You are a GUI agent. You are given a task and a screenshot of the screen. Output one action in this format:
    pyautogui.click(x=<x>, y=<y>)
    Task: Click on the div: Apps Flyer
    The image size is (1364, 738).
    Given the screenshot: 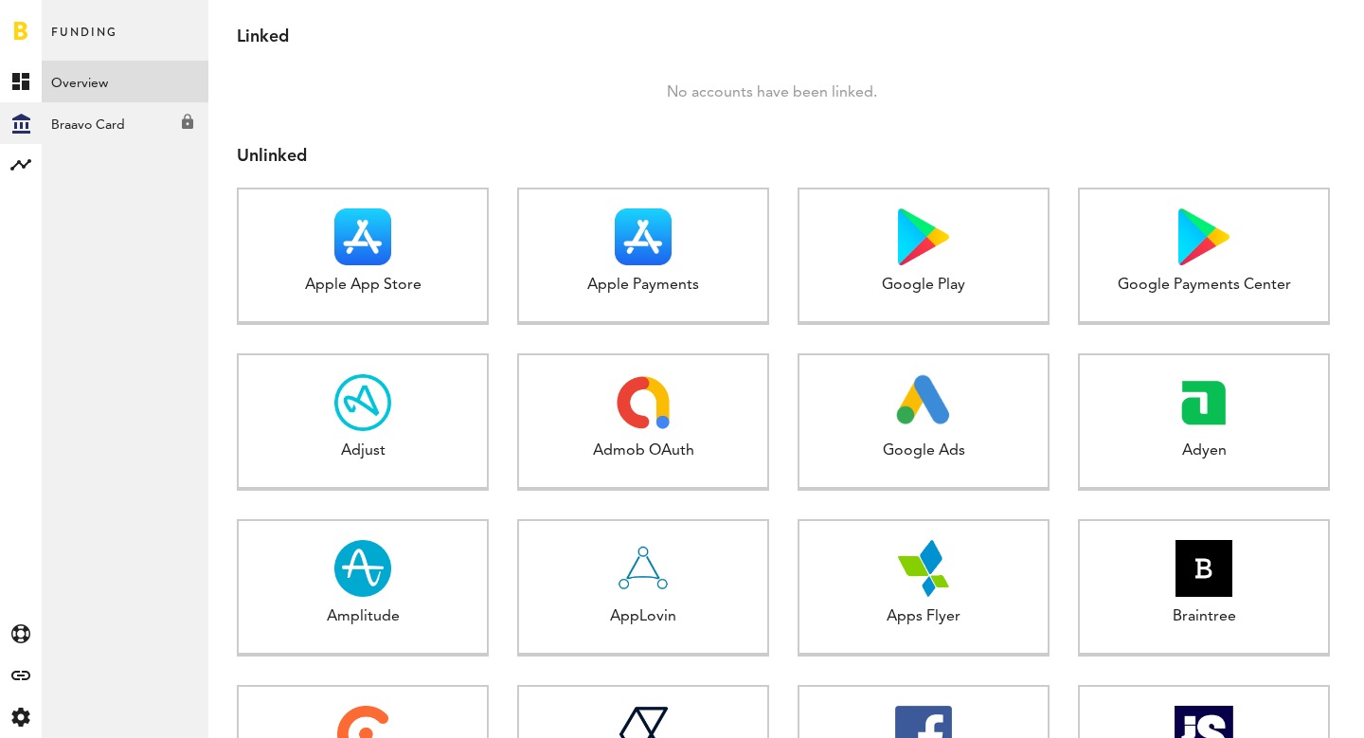 What is the action you would take?
    pyautogui.click(x=923, y=617)
    